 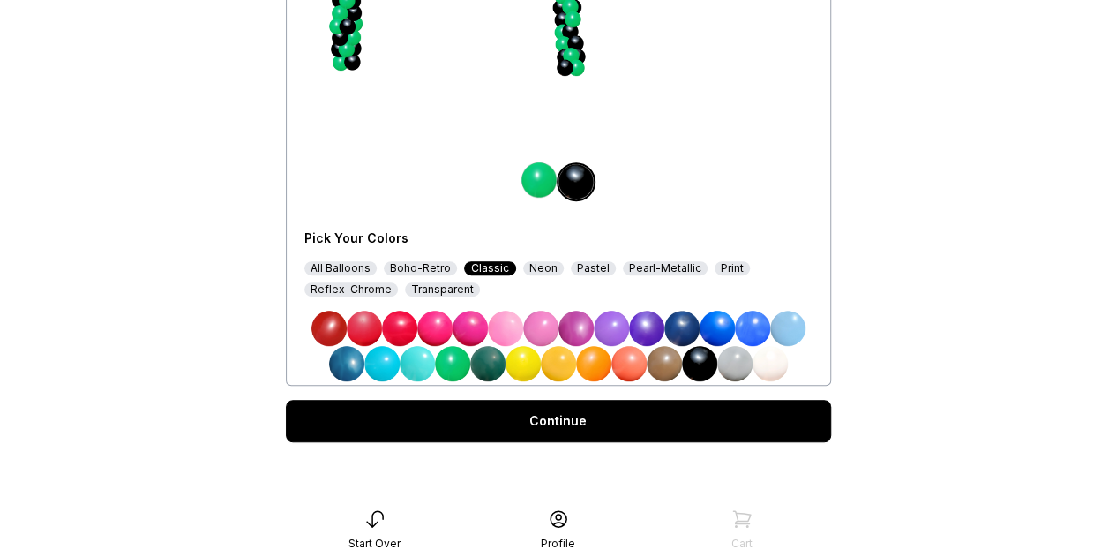 I want to click on div: Start Over, so click(x=374, y=543).